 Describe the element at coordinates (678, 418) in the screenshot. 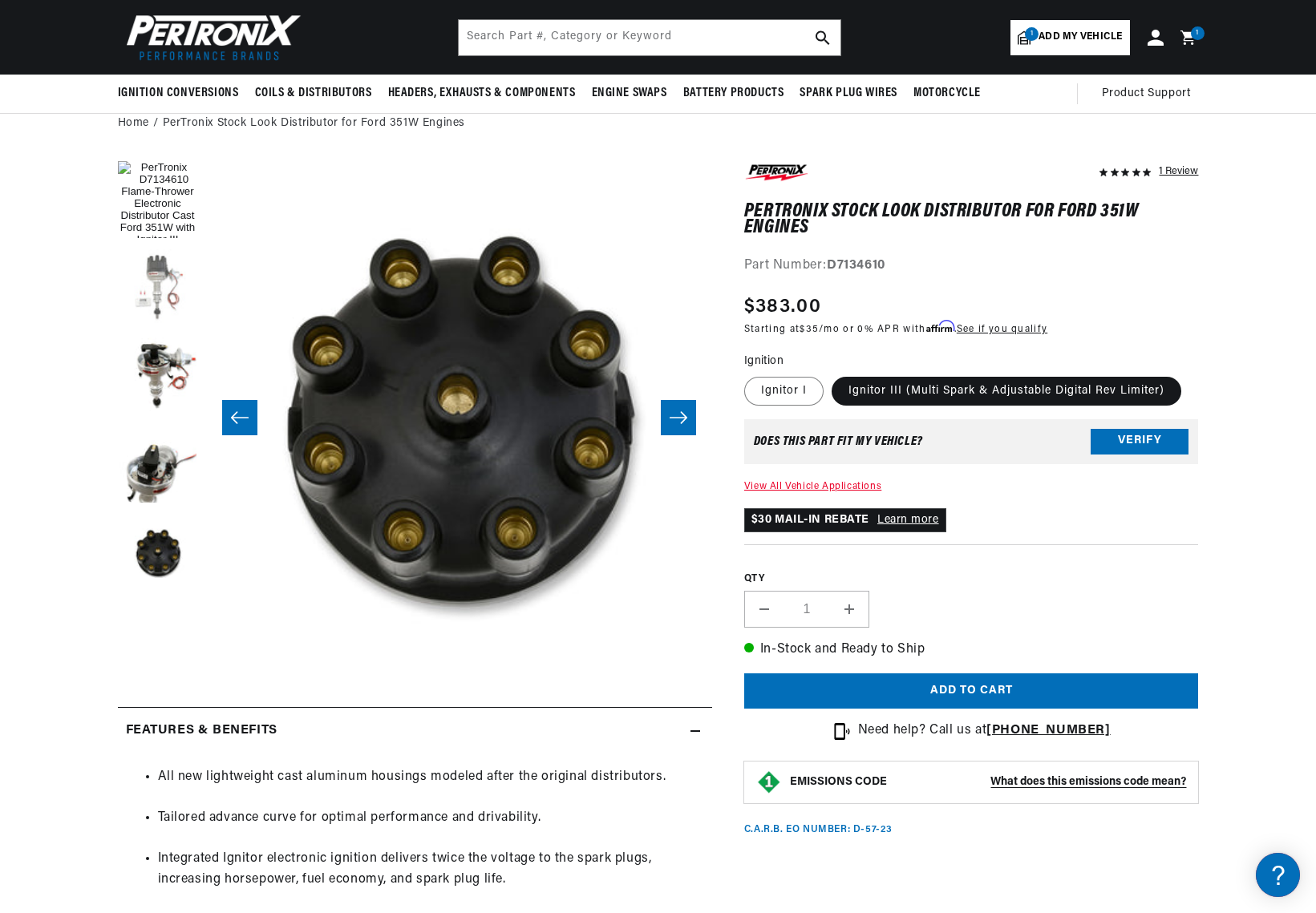

I see `button: Slide right` at that location.